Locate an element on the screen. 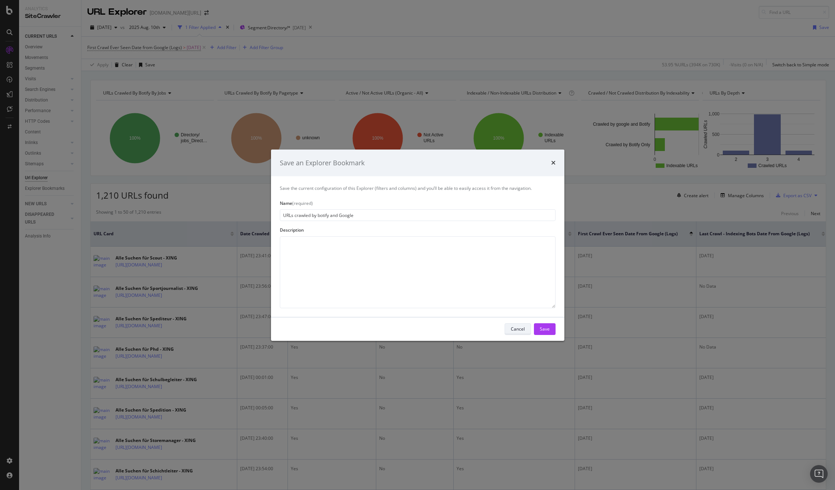  div: times is located at coordinates (553, 163).